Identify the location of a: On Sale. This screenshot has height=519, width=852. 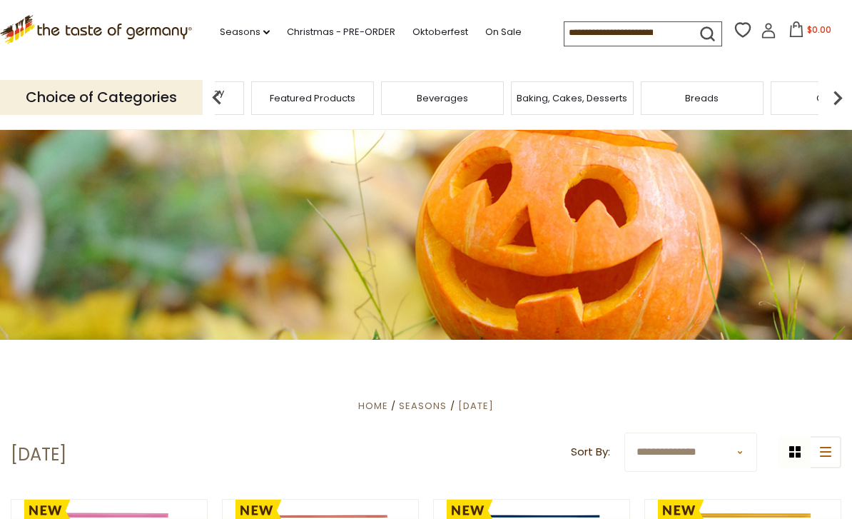
(503, 32).